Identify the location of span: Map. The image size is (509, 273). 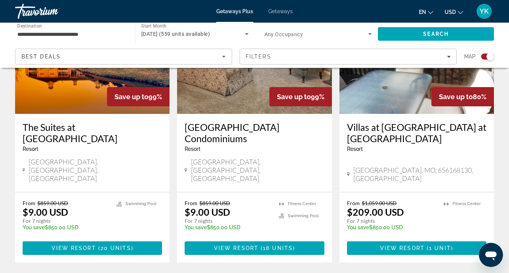
(470, 57).